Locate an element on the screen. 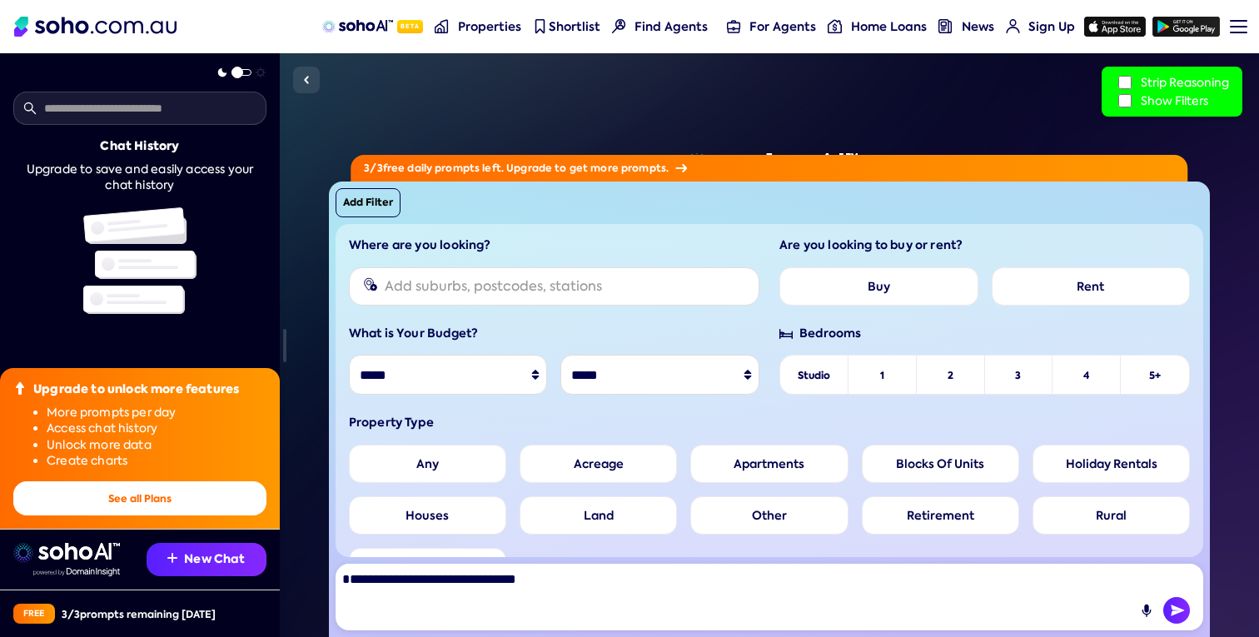  img: Sidebar toggle icon is located at coordinates (306, 80).